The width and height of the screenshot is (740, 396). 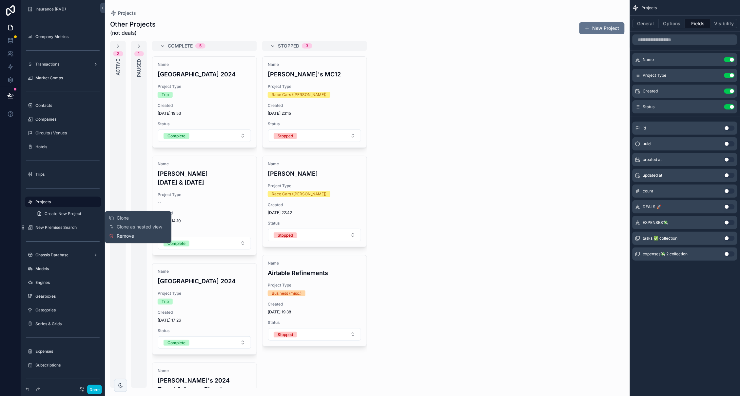 What do you see at coordinates (652, 207) in the screenshot?
I see `span: DEALS 🚀` at bounding box center [652, 207].